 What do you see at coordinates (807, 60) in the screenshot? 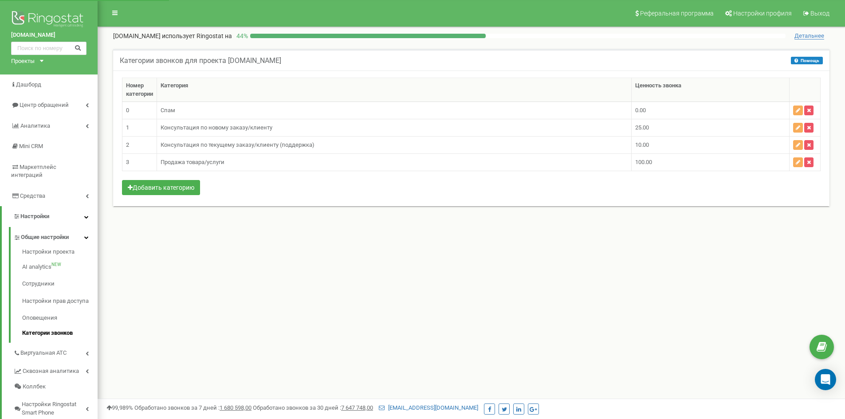
I see `button: Помощь` at bounding box center [807, 60].